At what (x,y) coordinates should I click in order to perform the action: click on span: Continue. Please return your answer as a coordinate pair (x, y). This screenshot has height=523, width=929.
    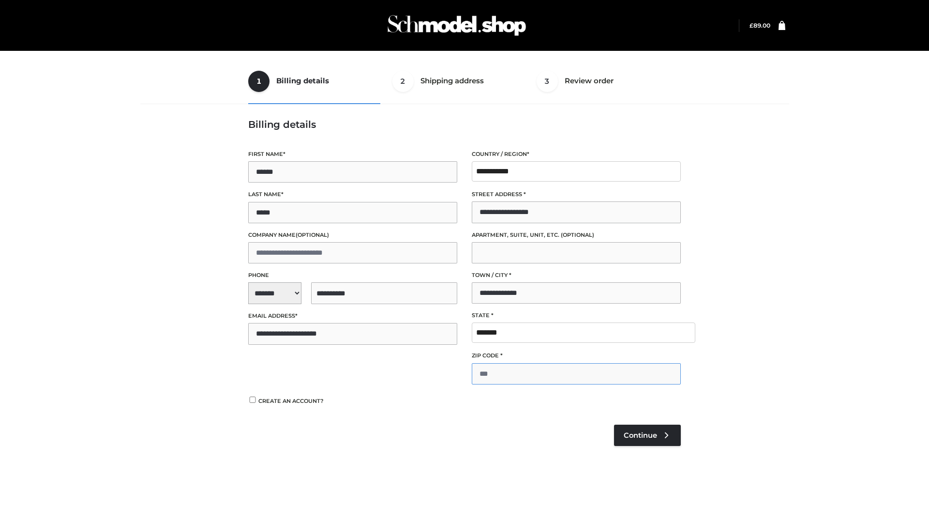
    Looking at the image, I should click on (640, 435).